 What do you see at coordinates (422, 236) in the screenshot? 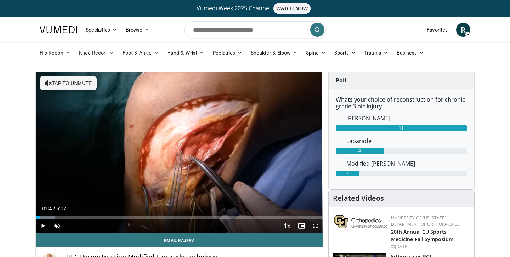
I see `a: 20th Annual CU Sports Medicine Fall Symposium` at bounding box center [422, 236].